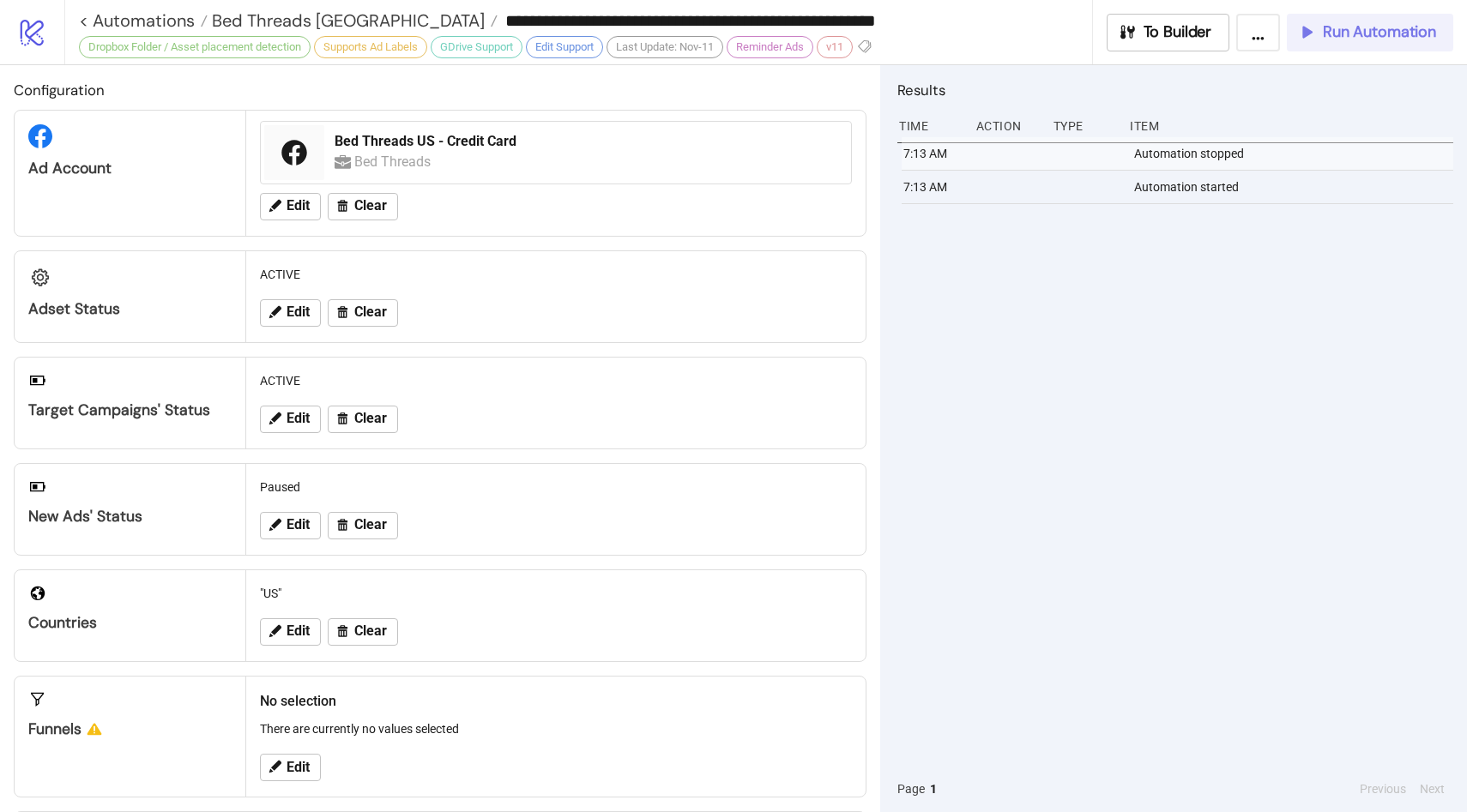 Image resolution: width=1467 pixels, height=812 pixels. I want to click on div: Bed Threads US - Credit Card, so click(588, 142).